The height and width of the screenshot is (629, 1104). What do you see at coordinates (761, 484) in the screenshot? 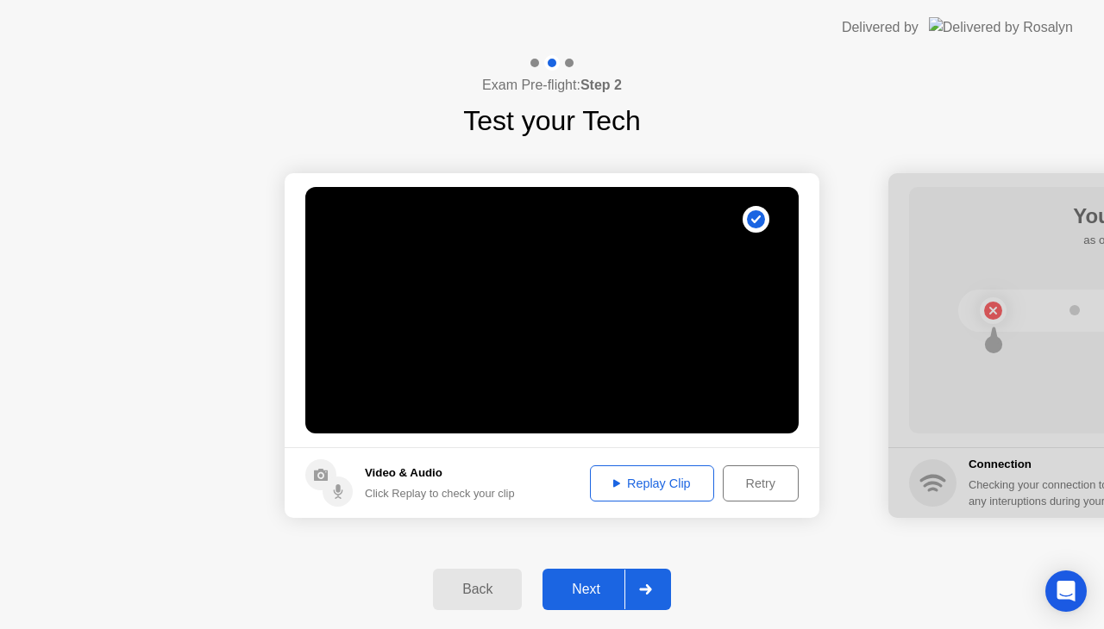
I see `div: Retry` at bounding box center [761, 484].